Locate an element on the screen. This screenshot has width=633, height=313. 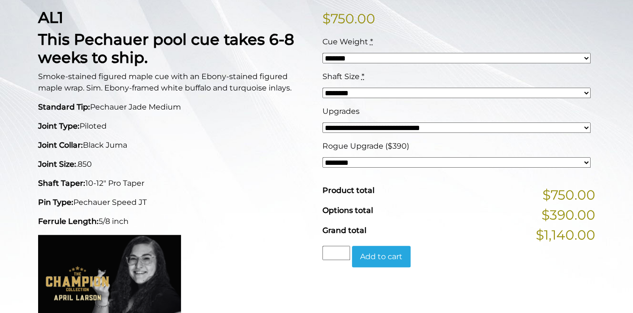
span: $750.00 is located at coordinates (568, 195).